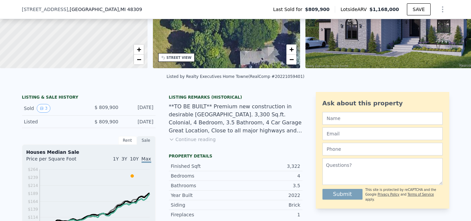 The image size is (471, 221). Describe the element at coordinates (203, 176) in the screenshot. I see `div: Bedrooms` at that location.